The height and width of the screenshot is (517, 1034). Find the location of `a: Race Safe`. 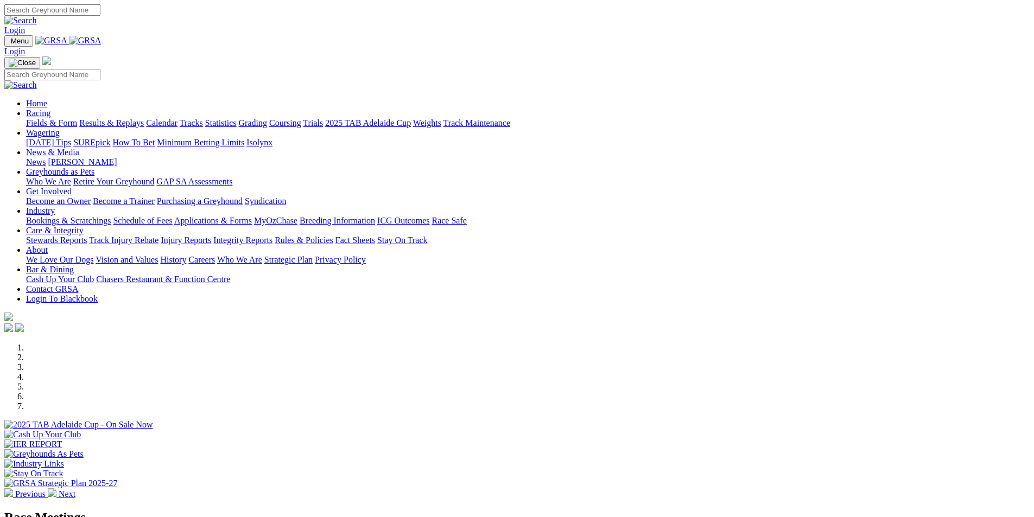

a: Race Safe is located at coordinates (449, 220).